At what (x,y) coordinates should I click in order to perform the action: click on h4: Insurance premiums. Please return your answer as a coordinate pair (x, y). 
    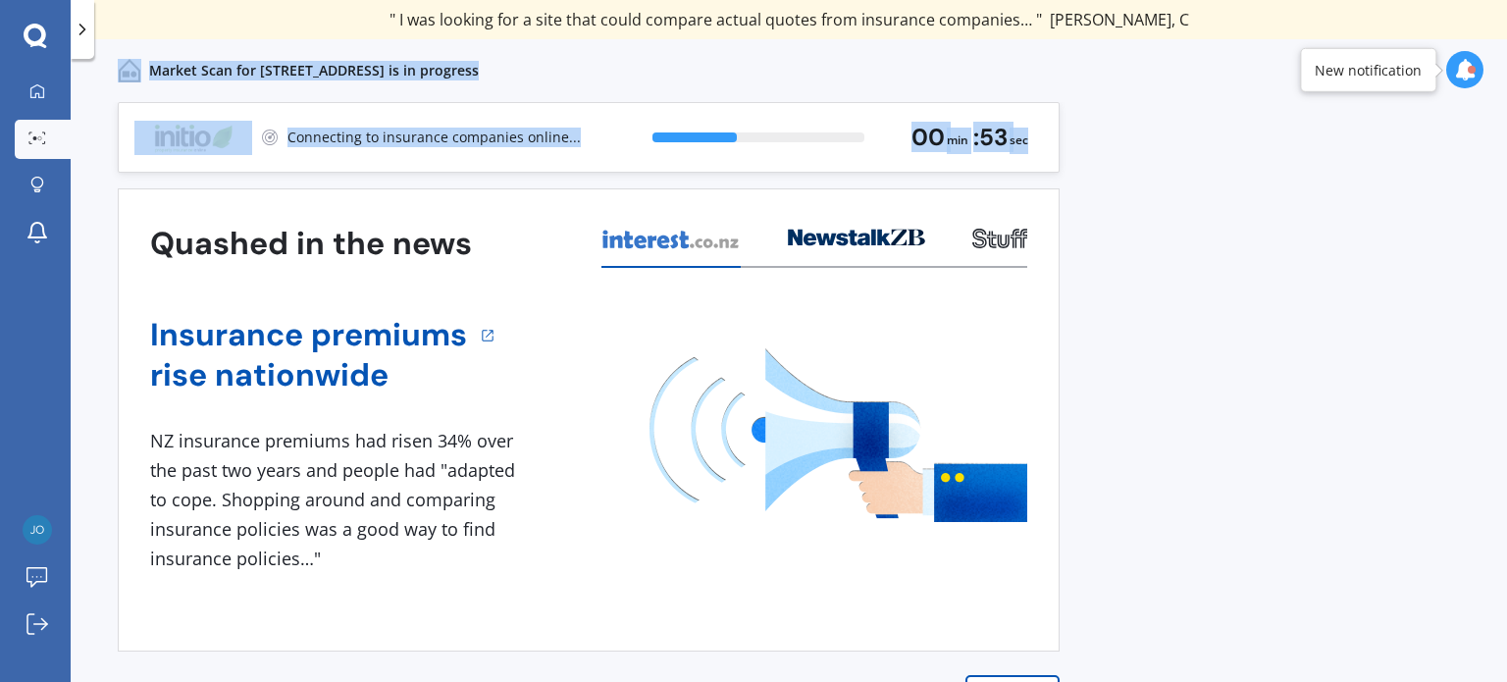
    Looking at the image, I should click on (308, 335).